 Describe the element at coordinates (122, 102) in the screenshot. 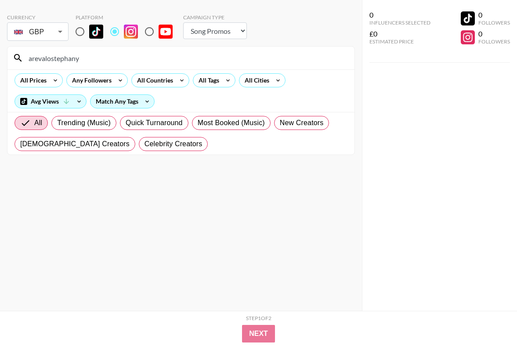

I see `div: Match Any Tags` at that location.